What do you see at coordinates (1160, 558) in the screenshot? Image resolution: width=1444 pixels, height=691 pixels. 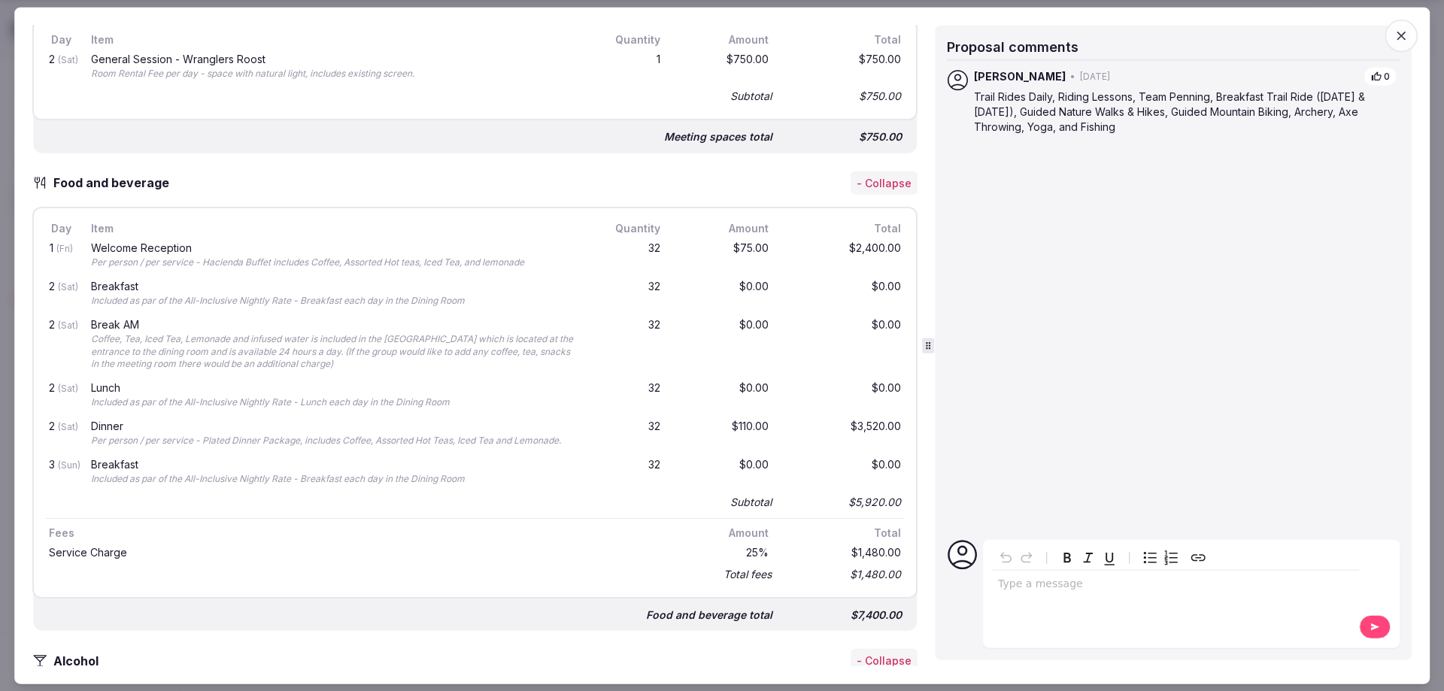 I see `div: toggle group` at bounding box center [1160, 558].